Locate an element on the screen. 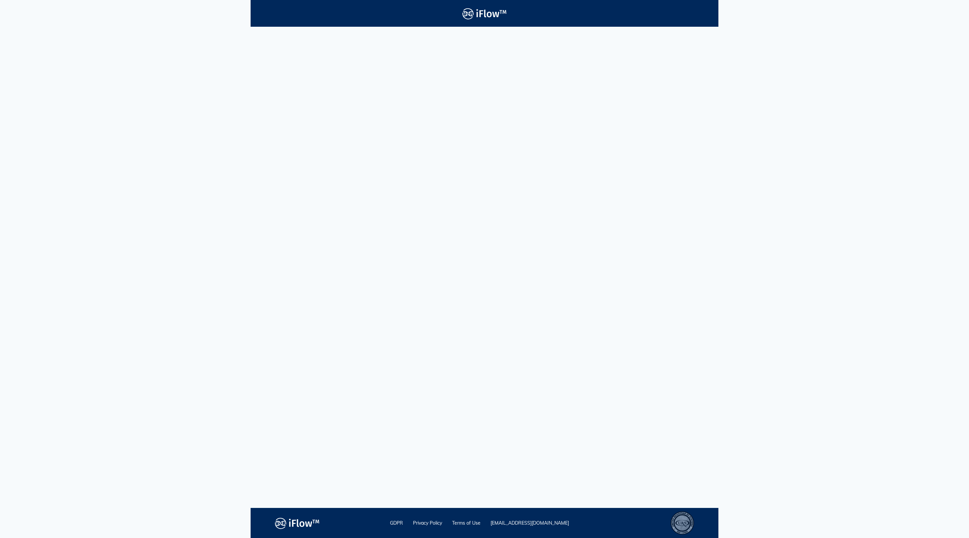 This screenshot has height=538, width=969. a: Privacy Policy is located at coordinates (427, 523).